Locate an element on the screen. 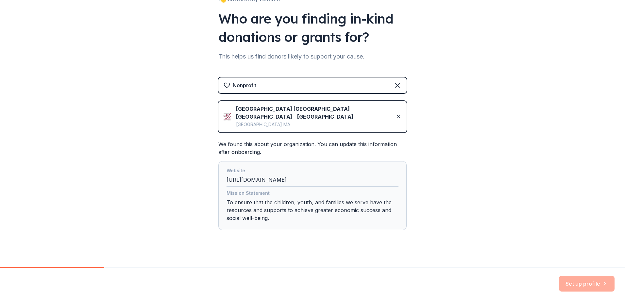  div: This helps us find donors likely to support your cause. is located at coordinates (313, 57).